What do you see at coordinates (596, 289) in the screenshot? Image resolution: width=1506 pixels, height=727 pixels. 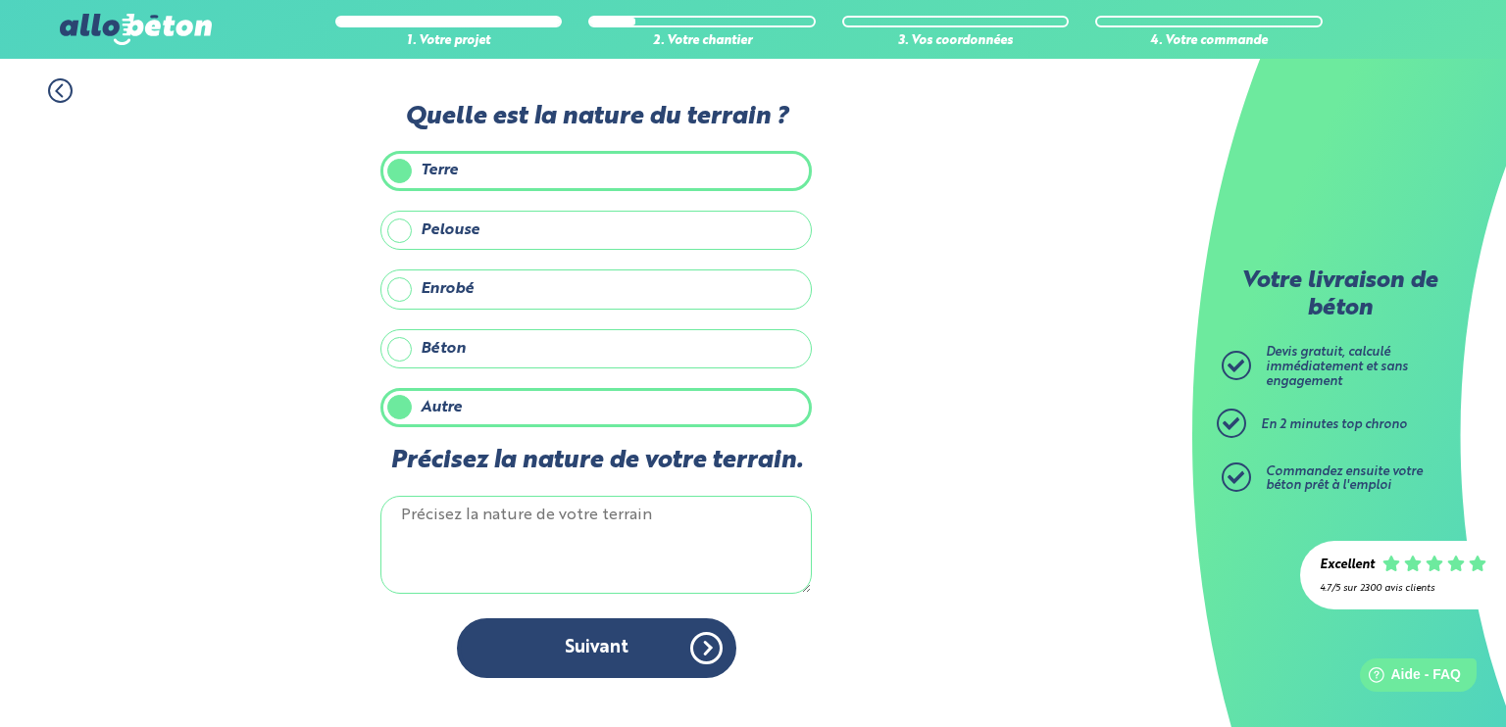 I see `label: Enrobé` at bounding box center [596, 289].